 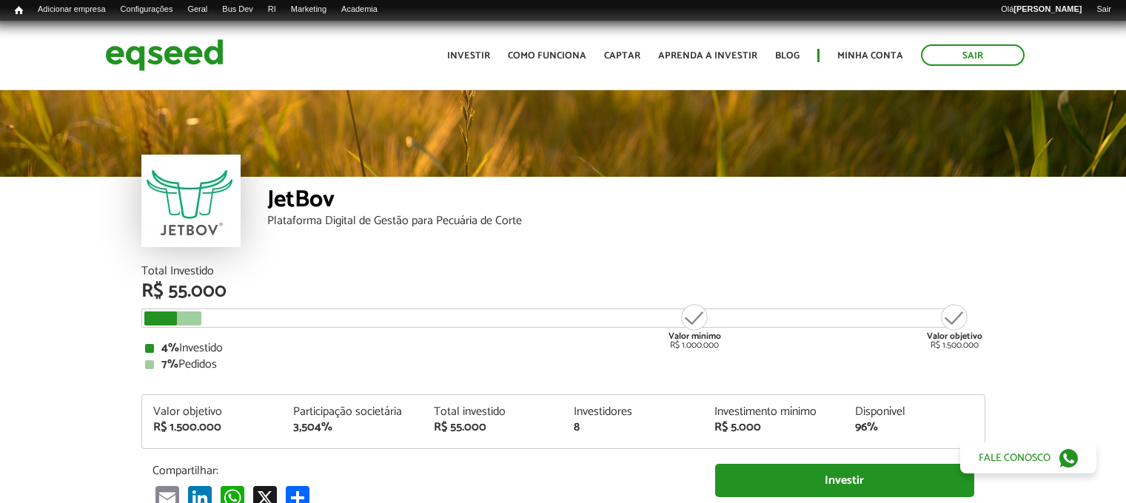 I want to click on div: R$ 1.000.000, so click(x=694, y=326).